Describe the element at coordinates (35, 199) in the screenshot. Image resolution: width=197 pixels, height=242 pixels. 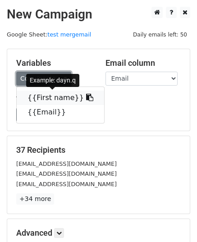
I see `a: +34 more` at that location.